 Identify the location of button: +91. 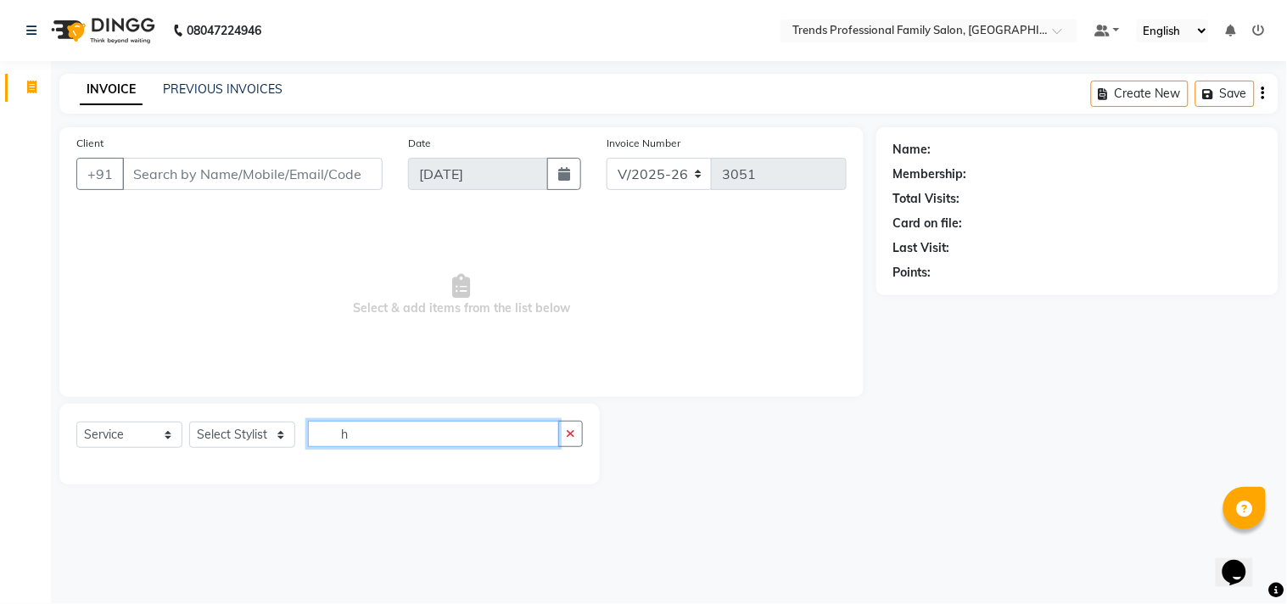
(100, 174).